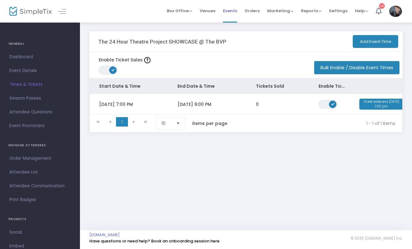 This screenshot has height=249, width=412. Describe the element at coordinates (311, 11) in the screenshot. I see `span: Reports` at that location.